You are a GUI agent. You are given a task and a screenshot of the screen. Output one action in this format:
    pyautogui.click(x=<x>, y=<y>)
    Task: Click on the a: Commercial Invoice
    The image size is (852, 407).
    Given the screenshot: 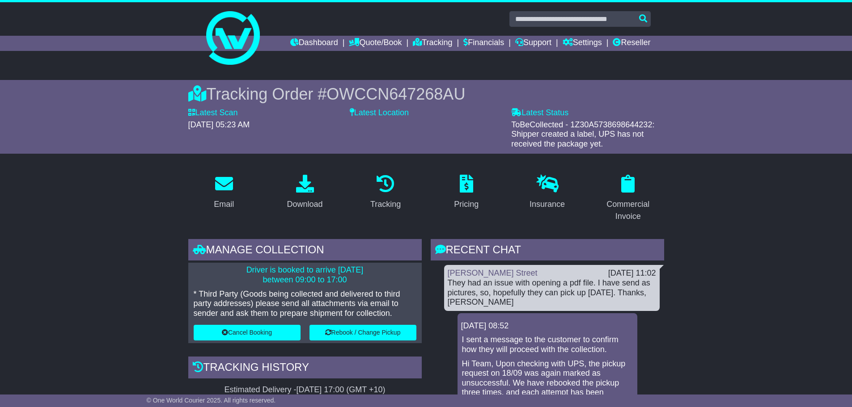 What is the action you would take?
    pyautogui.click(x=628, y=198)
    